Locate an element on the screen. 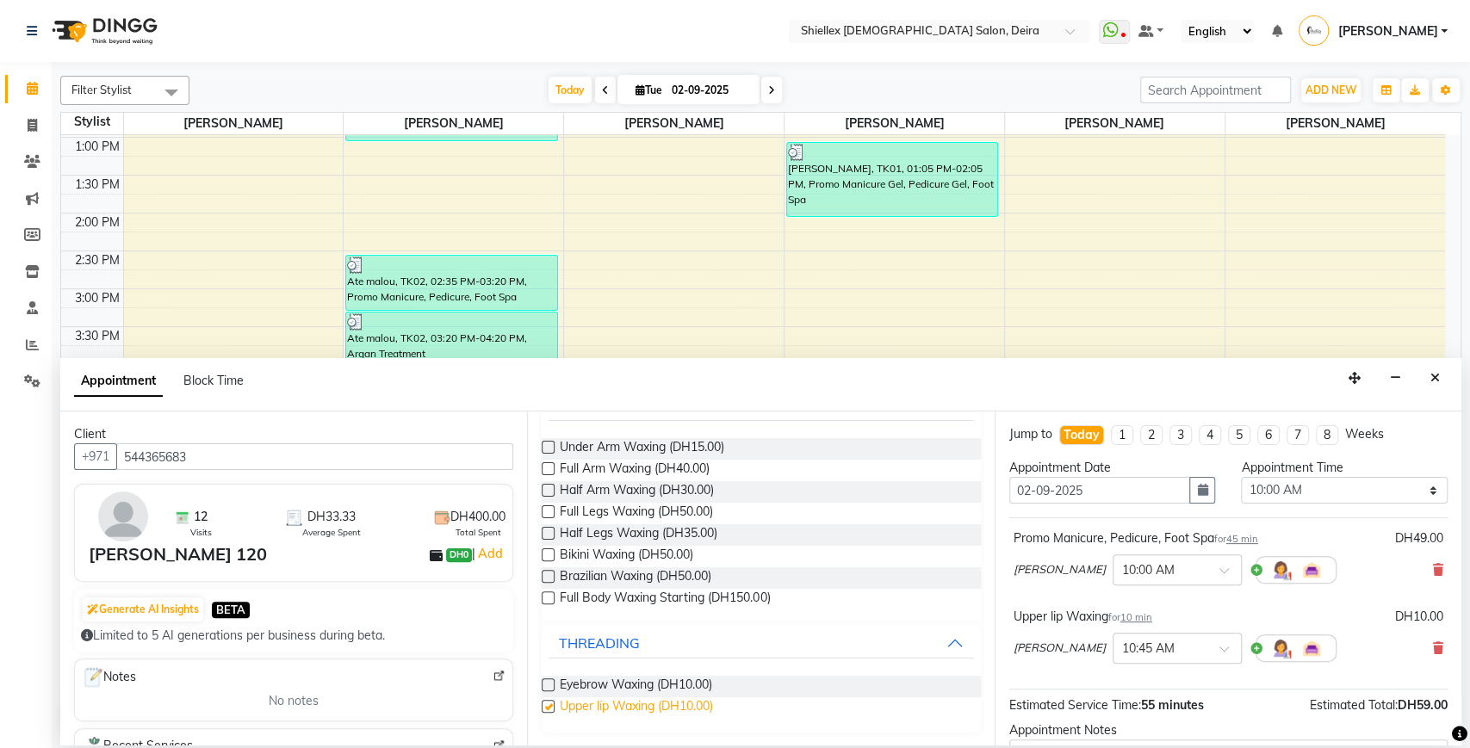 Image resolution: width=1470 pixels, height=748 pixels. li: 6 is located at coordinates (1269, 435).